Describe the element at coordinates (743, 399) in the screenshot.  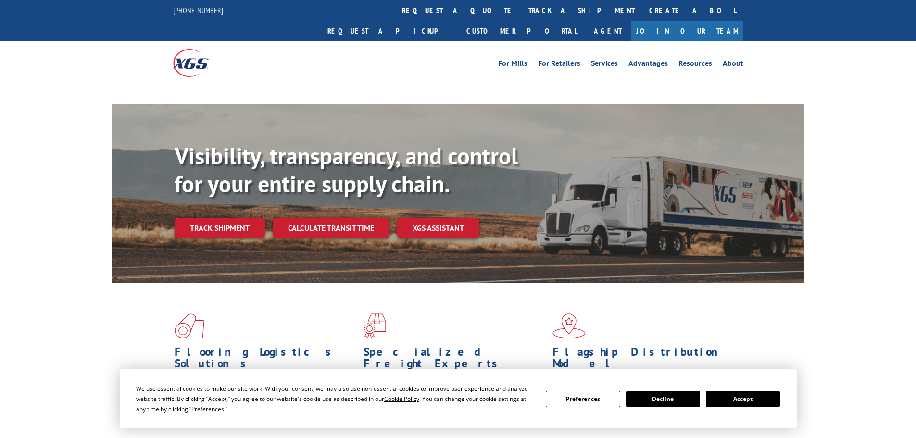
I see `button: Accept` at that location.